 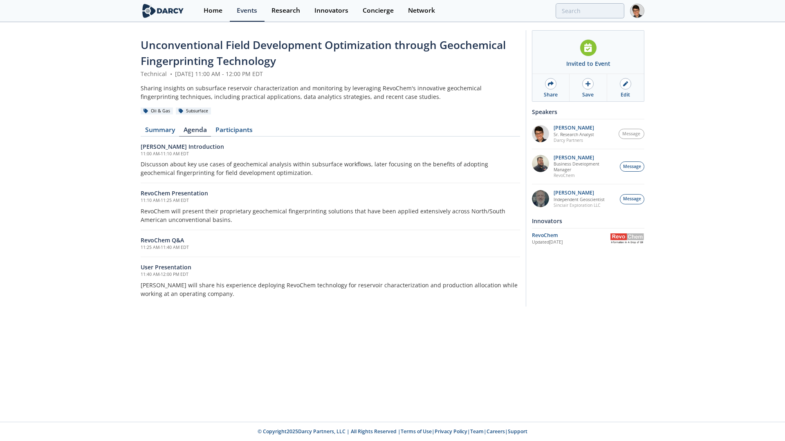 I want to click on div: Invited to Event, so click(x=588, y=63).